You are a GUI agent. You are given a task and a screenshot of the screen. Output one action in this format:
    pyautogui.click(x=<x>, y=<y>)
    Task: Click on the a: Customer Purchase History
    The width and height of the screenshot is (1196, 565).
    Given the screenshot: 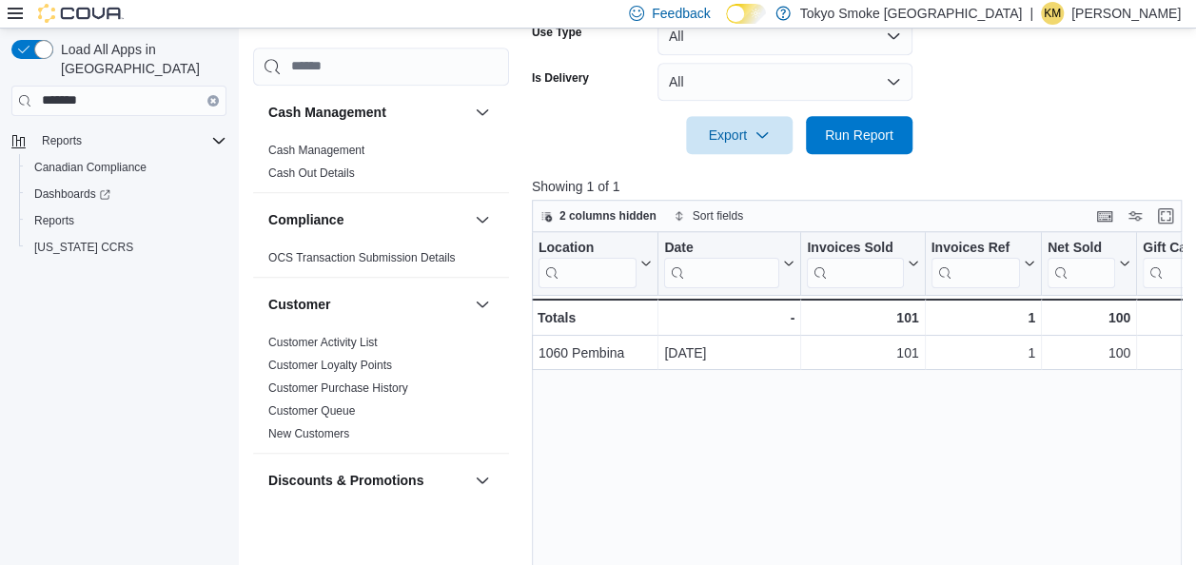 What is the action you would take?
    pyautogui.click(x=338, y=388)
    